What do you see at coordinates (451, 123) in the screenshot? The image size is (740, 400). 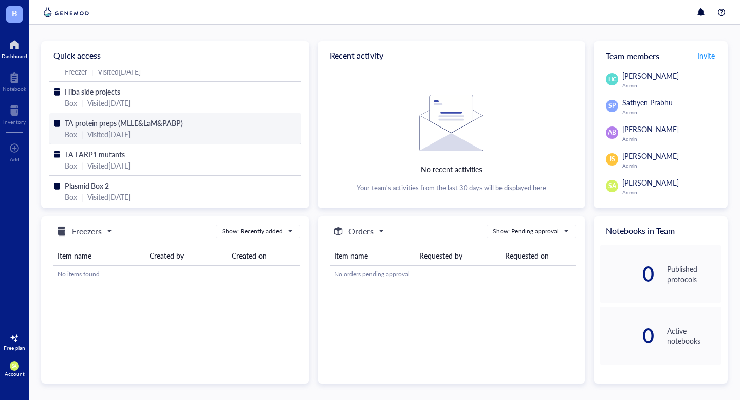 I see `img: Empty state` at bounding box center [451, 123].